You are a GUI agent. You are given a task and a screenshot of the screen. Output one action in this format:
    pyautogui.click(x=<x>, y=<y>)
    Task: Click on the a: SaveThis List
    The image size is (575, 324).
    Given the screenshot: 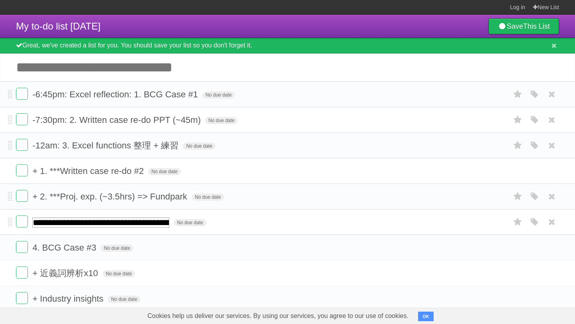 What is the action you would take?
    pyautogui.click(x=523, y=26)
    